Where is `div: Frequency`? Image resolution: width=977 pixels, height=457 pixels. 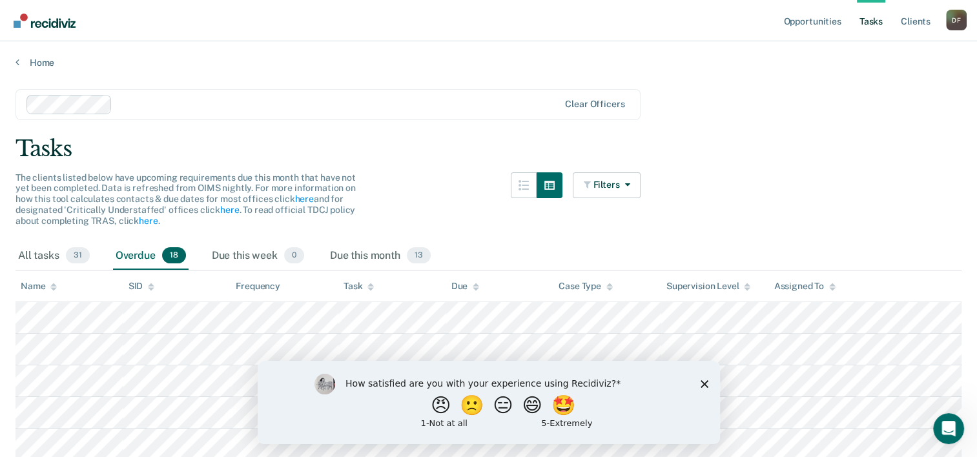
div: Frequency is located at coordinates (258, 286).